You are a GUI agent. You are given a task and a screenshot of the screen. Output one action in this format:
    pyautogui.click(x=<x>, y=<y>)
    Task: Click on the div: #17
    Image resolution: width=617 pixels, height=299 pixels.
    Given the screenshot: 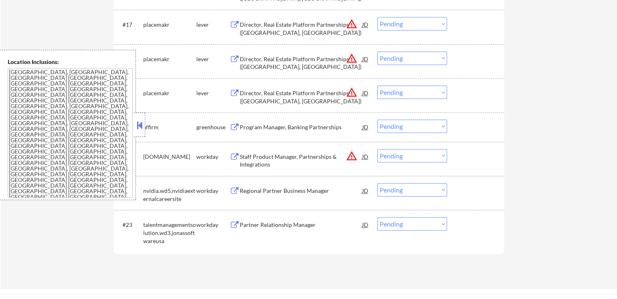 What is the action you would take?
    pyautogui.click(x=129, y=25)
    